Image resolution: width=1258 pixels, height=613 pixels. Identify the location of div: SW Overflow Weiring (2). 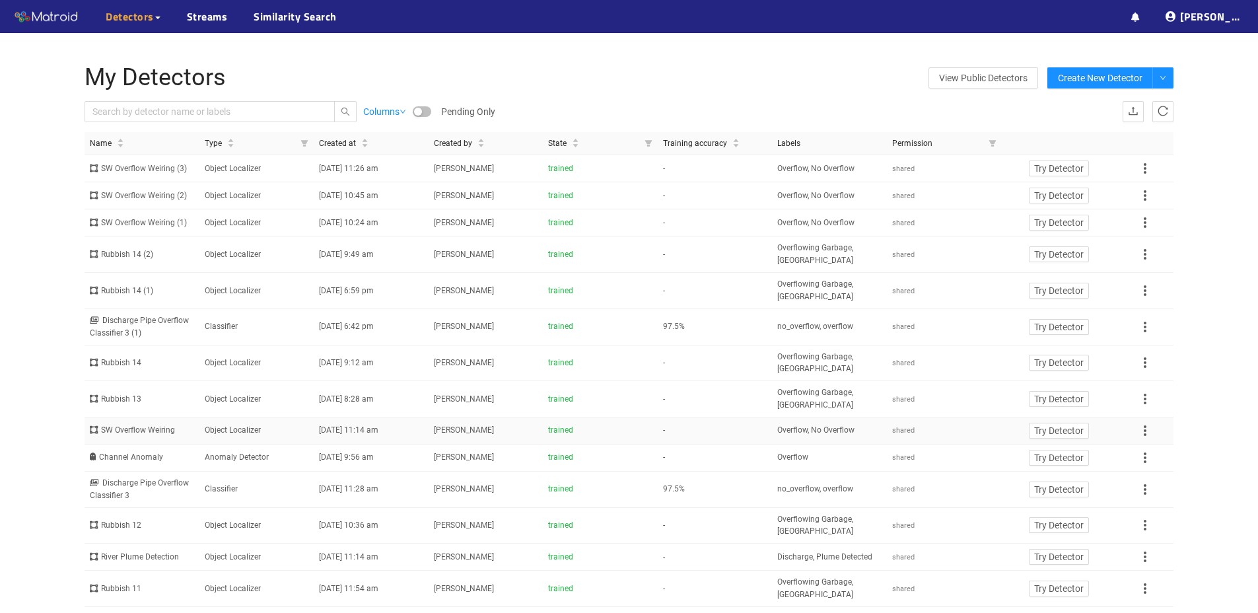
(142, 196).